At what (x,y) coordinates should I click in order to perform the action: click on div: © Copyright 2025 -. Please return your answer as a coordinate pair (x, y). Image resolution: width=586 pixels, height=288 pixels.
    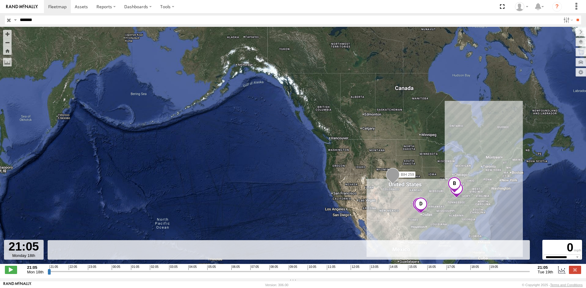
    Looking at the image, I should click on (552, 285).